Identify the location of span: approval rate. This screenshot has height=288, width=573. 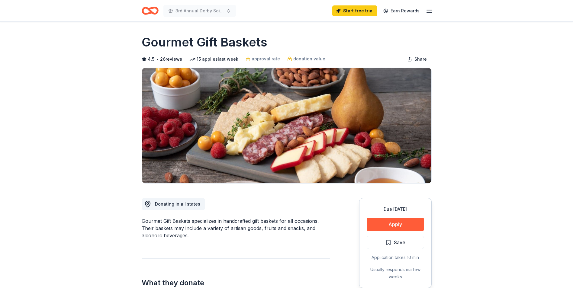
(266, 59).